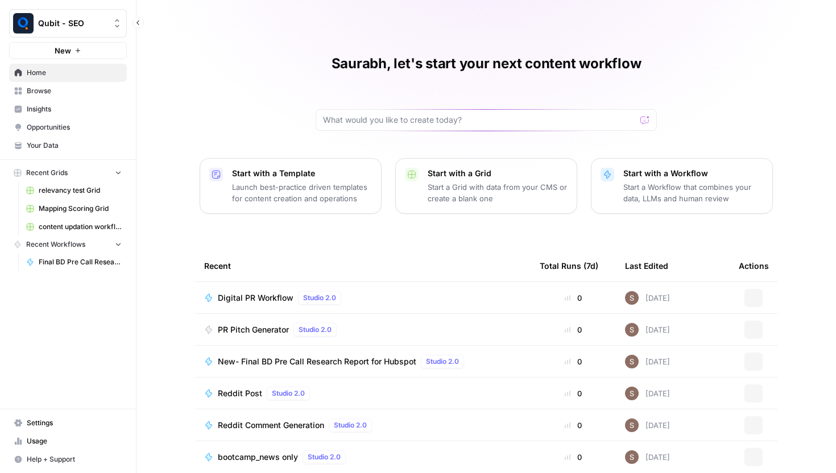 The height and width of the screenshot is (473, 836). I want to click on a: content updation workflow, so click(74, 227).